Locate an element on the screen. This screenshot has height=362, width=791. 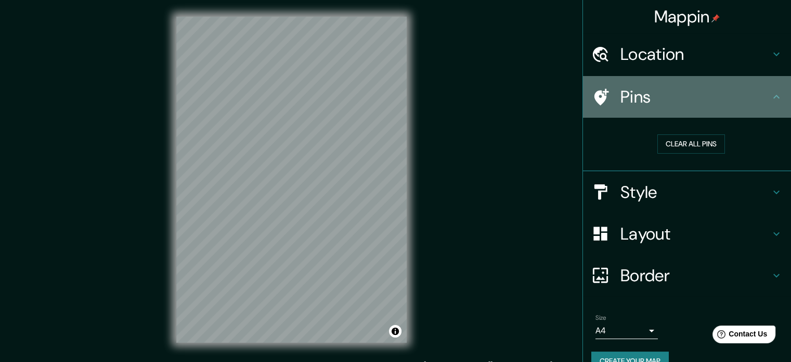
h4: Pins is located at coordinates (696, 97).